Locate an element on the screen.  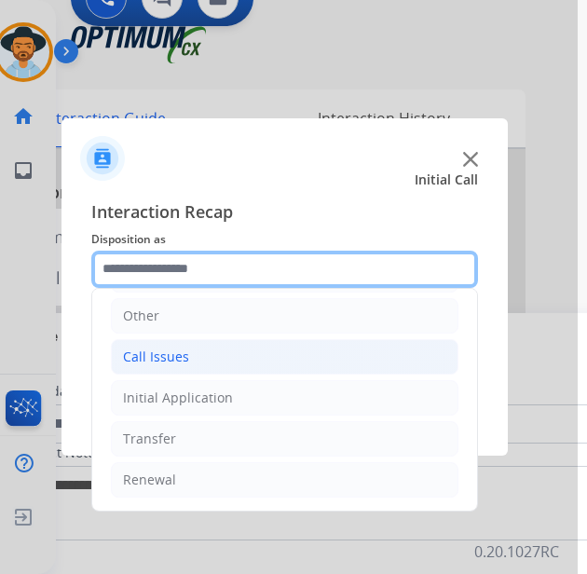
div: Transfer is located at coordinates (149, 439).